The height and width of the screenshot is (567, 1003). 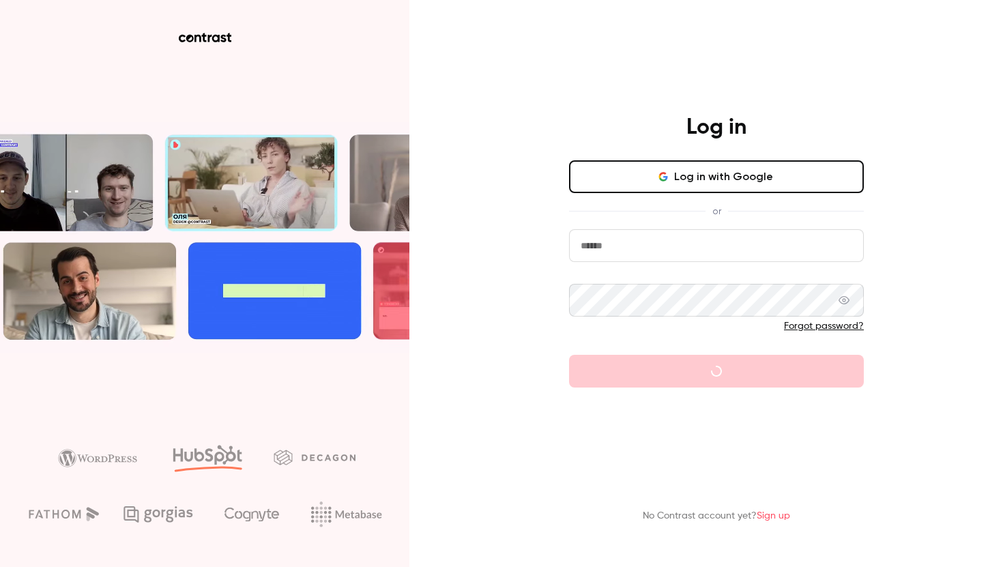 I want to click on a: Forgot password?, so click(x=823, y=326).